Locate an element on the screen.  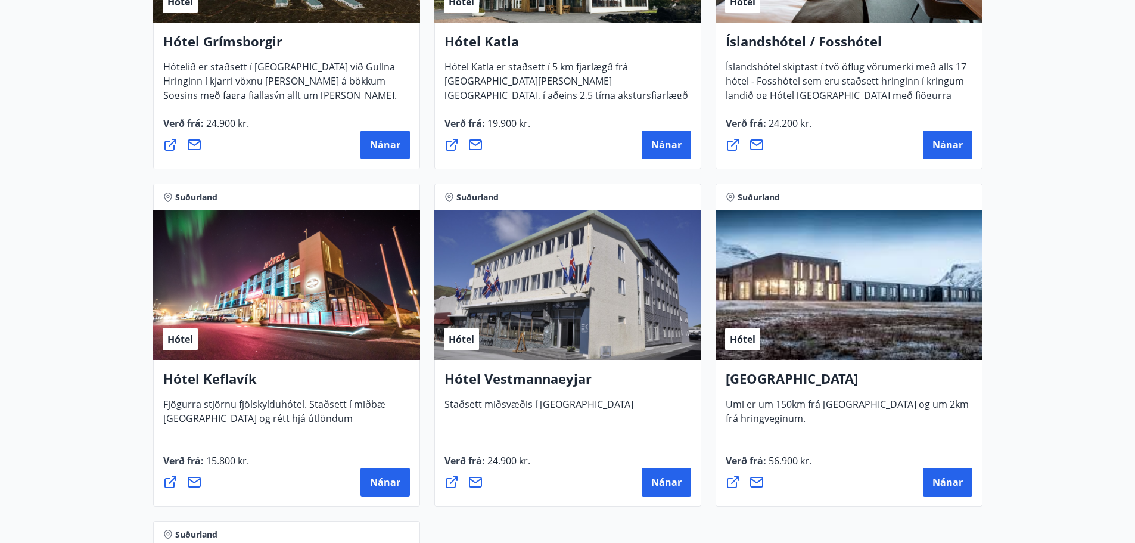
h4: Hótel Vestmannaeyjar is located at coordinates (568, 383).